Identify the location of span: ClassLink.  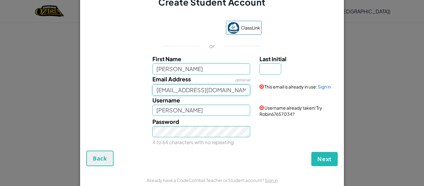
(251, 28).